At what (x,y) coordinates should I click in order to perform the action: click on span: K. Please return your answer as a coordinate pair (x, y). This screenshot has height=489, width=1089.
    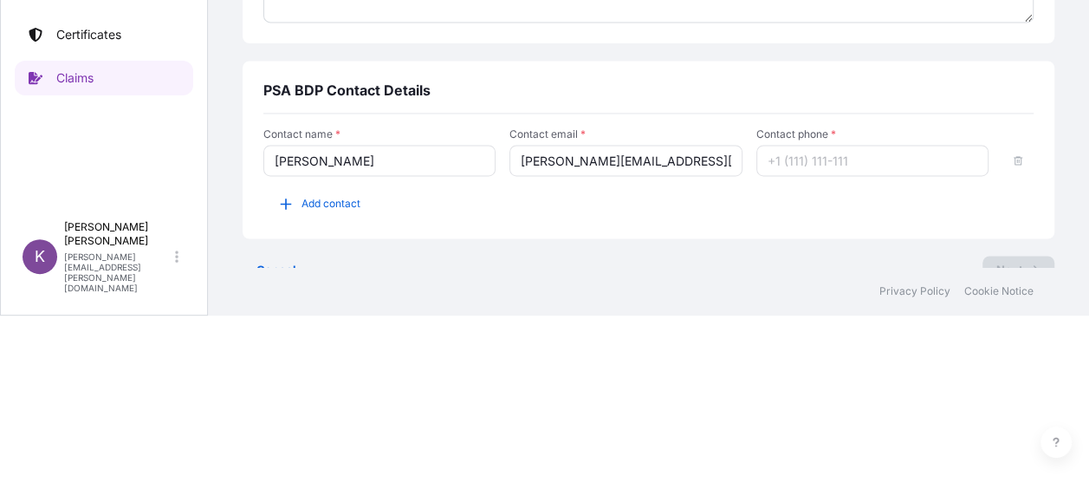
    Looking at the image, I should click on (40, 256).